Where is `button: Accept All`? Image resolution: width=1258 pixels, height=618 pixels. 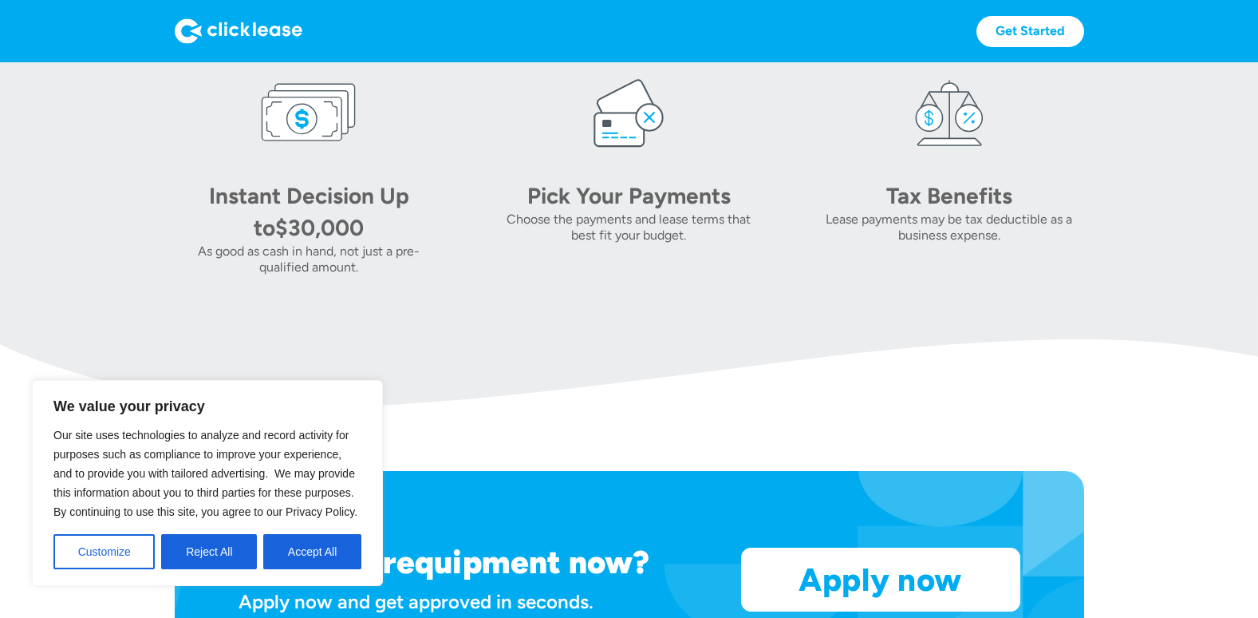 button: Accept All is located at coordinates (312, 551).